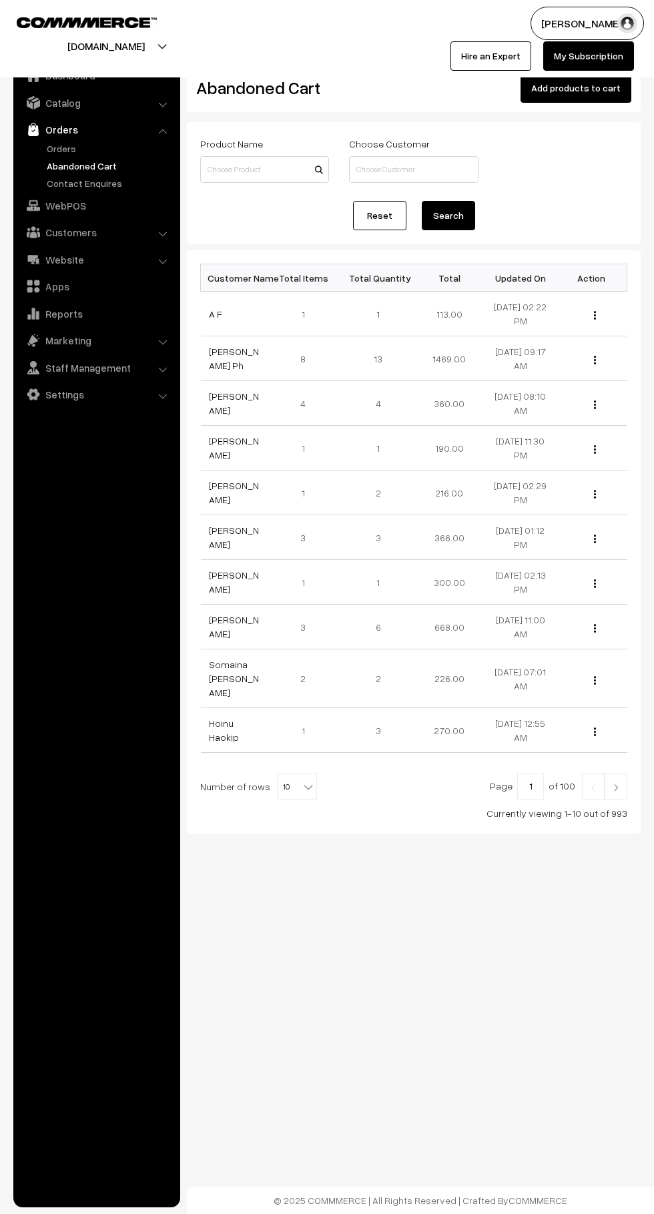 The width and height of the screenshot is (654, 1214). Describe the element at coordinates (216, 314) in the screenshot. I see `a: A F` at that location.